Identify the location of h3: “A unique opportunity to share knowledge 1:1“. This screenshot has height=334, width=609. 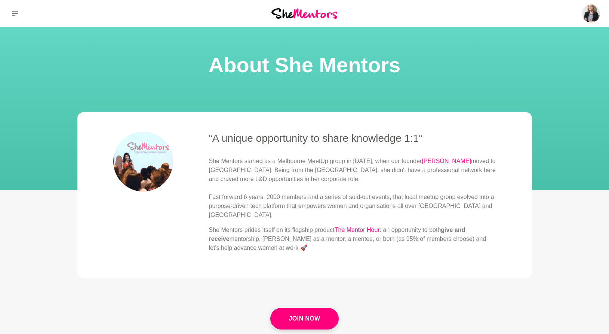
(353, 138).